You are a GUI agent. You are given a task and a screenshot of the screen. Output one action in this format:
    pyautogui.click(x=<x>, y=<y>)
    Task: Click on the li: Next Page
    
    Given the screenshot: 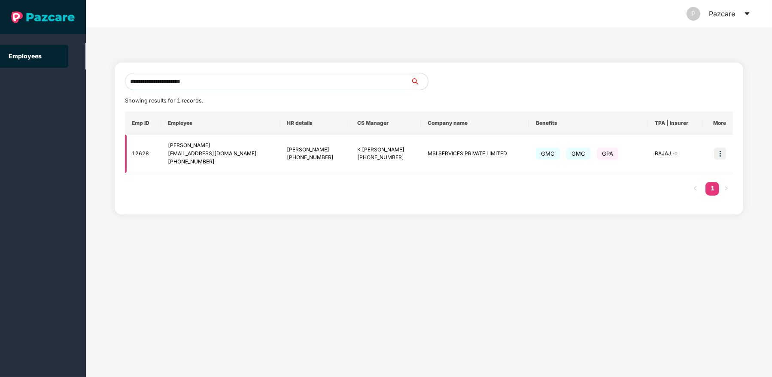 What is the action you would take?
    pyautogui.click(x=726, y=189)
    